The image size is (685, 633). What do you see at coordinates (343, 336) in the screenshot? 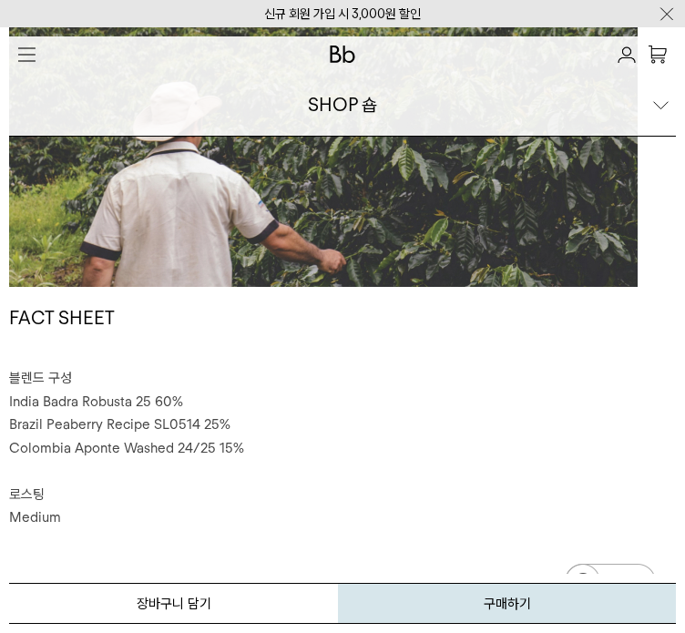
I see `h1: FACT SHEET` at bounding box center [343, 336].